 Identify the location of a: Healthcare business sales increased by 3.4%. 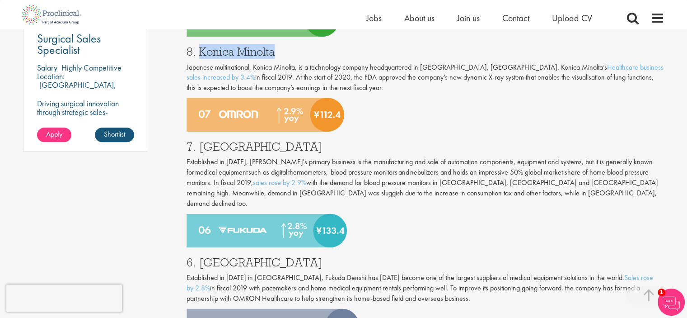
(425, 72).